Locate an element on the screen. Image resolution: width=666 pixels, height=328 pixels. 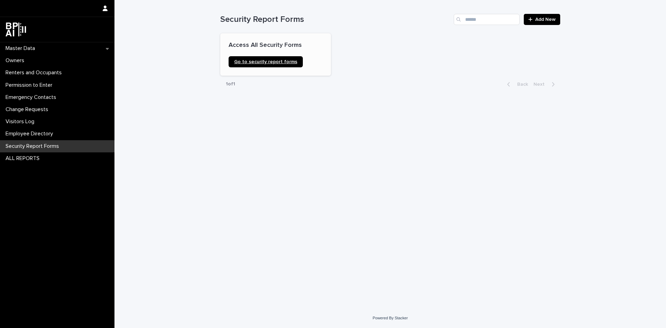
div: Search is located at coordinates (487, 19).